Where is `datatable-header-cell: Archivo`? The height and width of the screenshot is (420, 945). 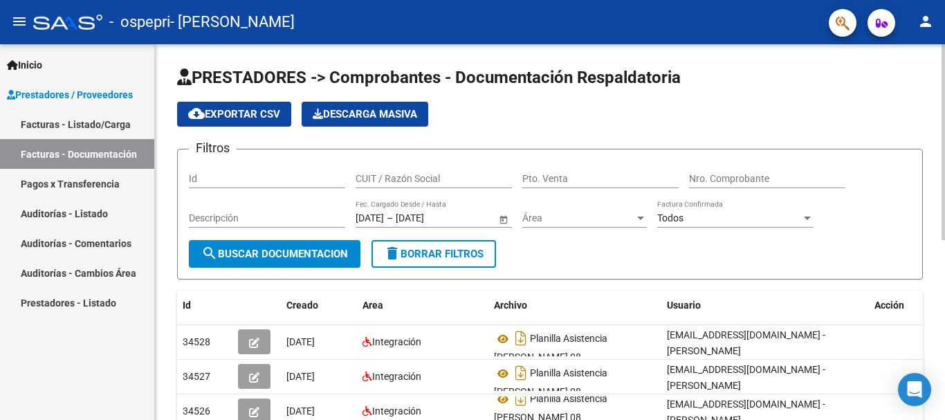 datatable-header-cell: Archivo is located at coordinates (575, 305).